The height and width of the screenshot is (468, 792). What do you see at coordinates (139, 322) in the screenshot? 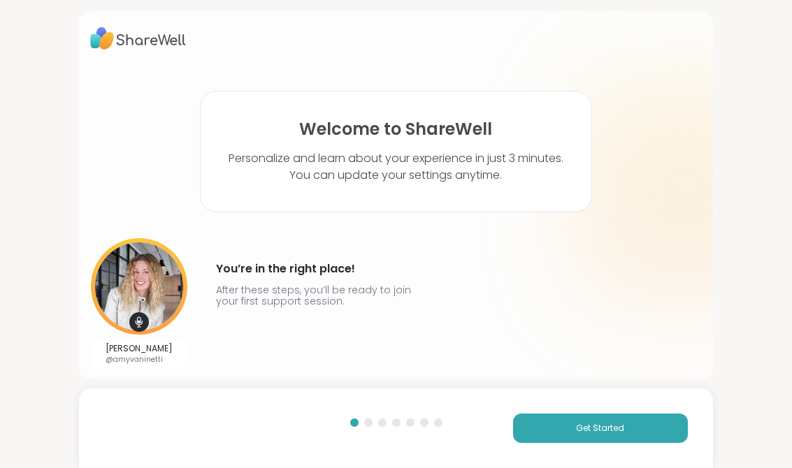
I see `img: mic icon` at bounding box center [139, 322].